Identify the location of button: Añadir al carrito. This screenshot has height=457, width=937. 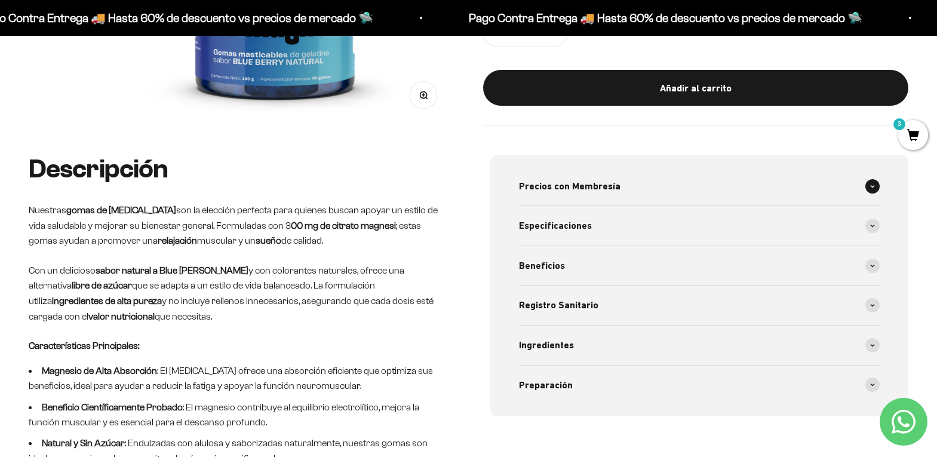
(696, 88).